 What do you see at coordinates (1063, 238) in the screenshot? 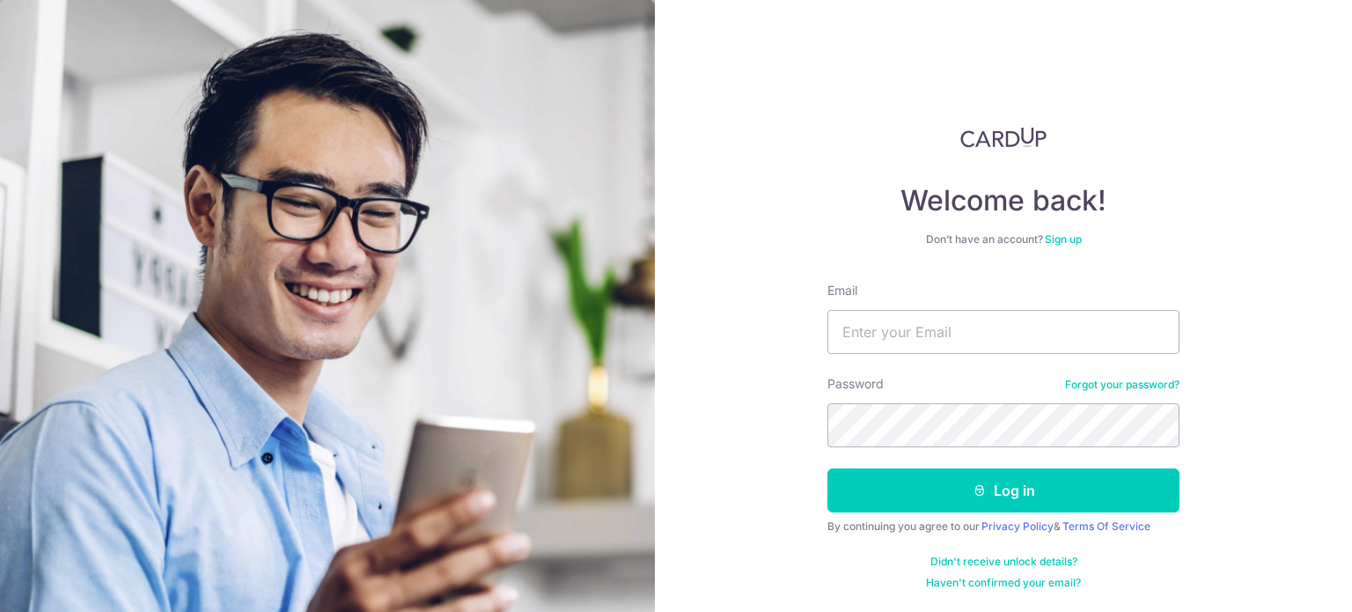
I see `a: Sign up` at bounding box center [1063, 238].